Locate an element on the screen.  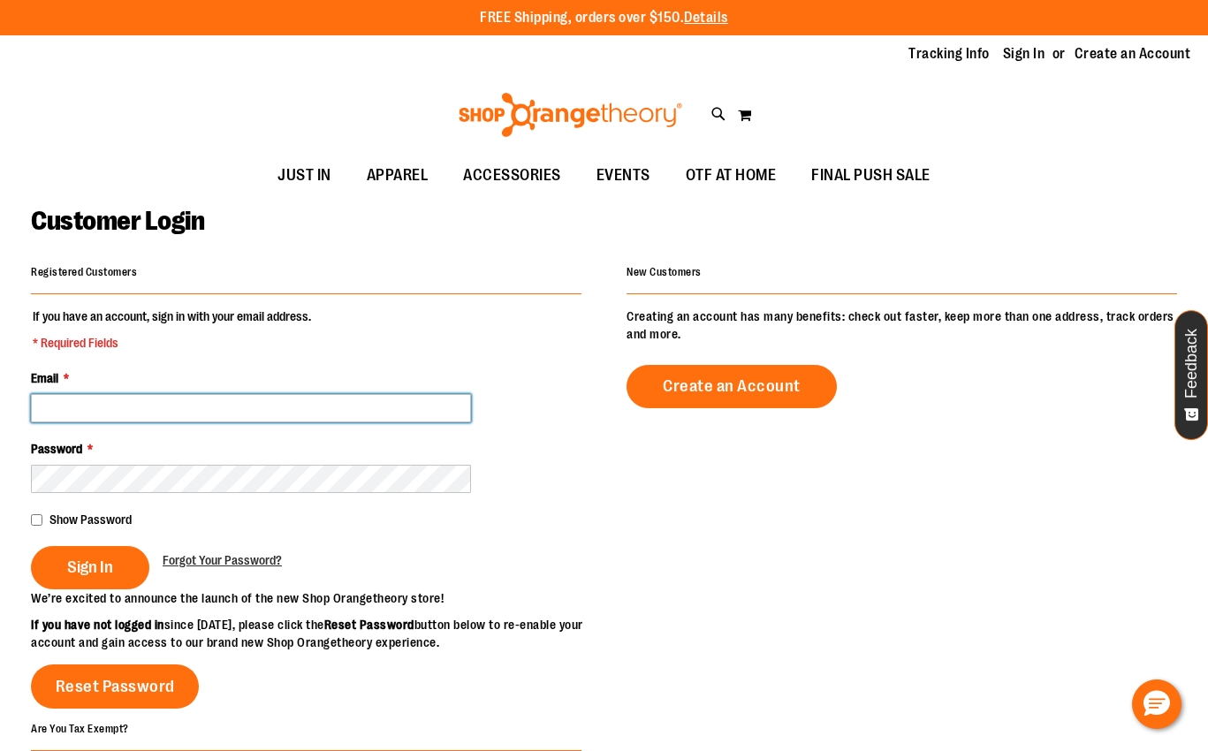
strong: If you have not logged in is located at coordinates (97, 625).